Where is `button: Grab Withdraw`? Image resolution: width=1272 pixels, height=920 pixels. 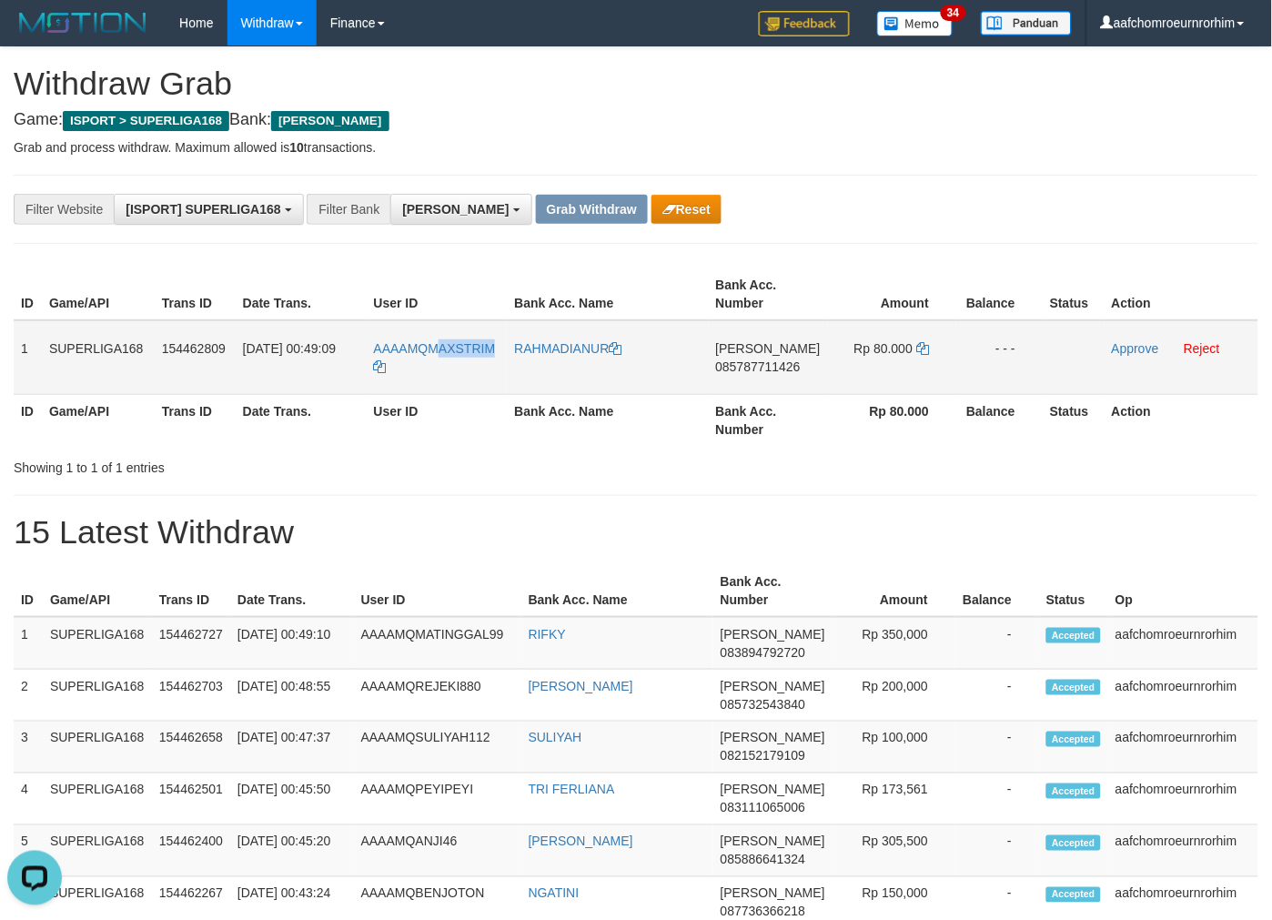
button: Grab Withdraw is located at coordinates (592, 209).